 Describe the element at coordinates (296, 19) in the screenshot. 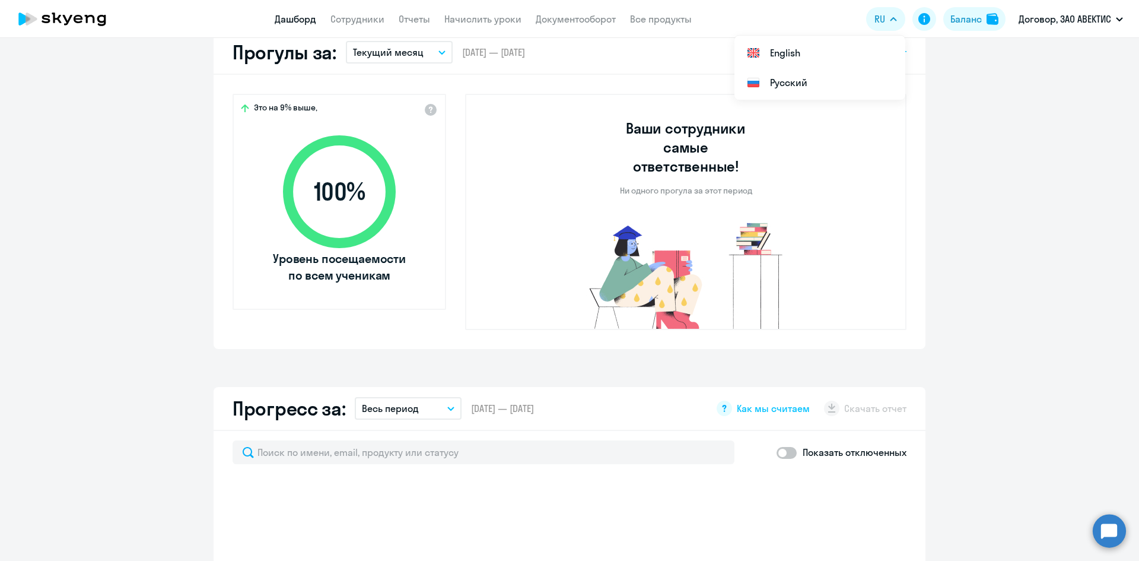

I see `a: Дашборд` at that location.